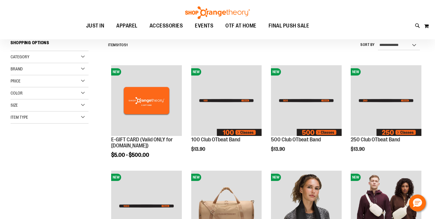  Describe the element at coordinates (127, 26) in the screenshot. I see `span: APPAREL` at that location.